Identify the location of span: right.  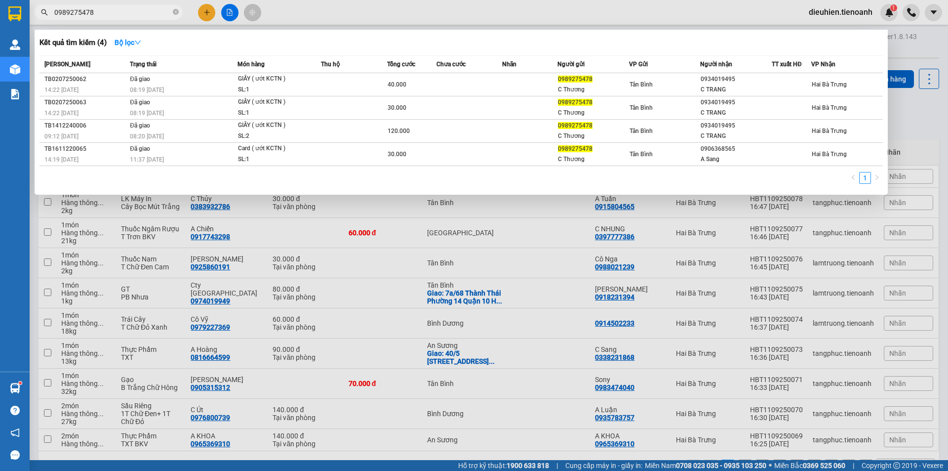
(877, 177).